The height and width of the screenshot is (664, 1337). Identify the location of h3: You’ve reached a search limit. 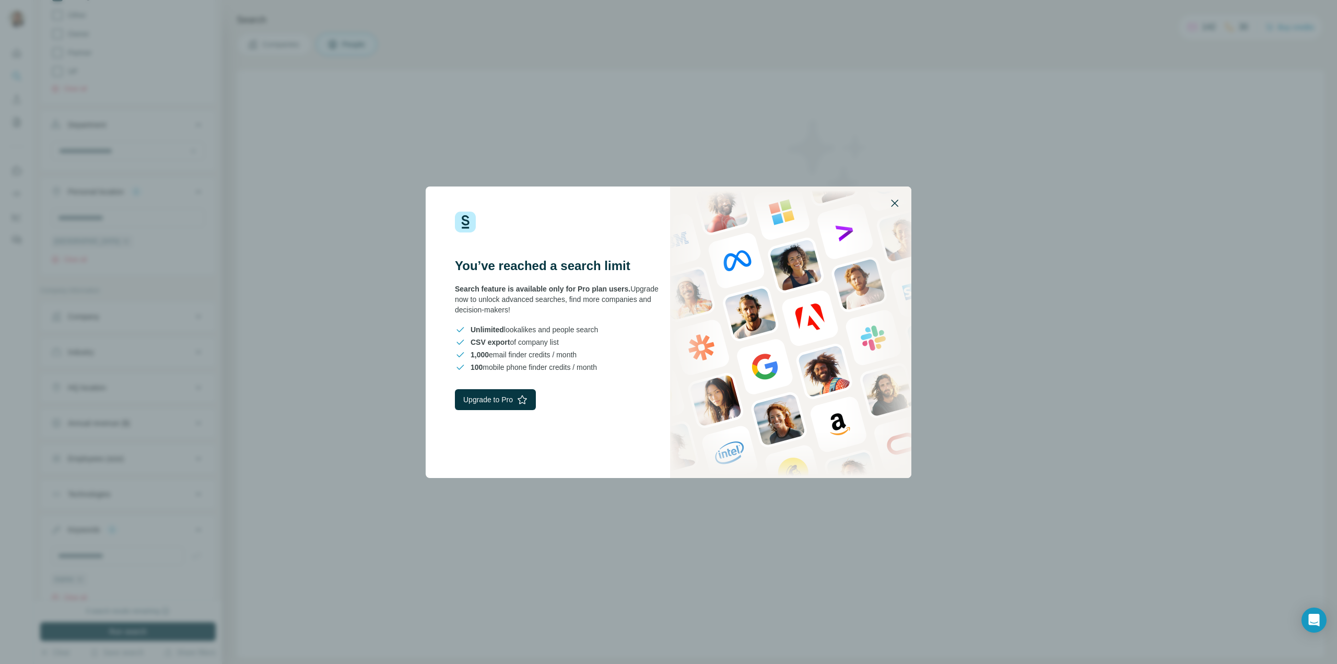
(562, 266).